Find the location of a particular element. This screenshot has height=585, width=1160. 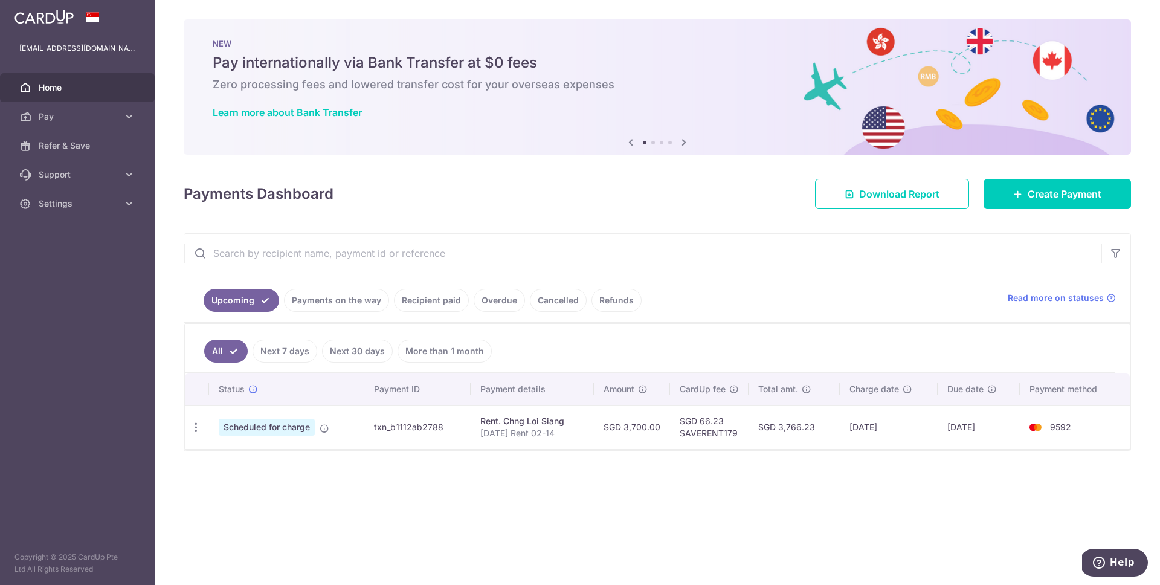

span: Create Payment is located at coordinates (1064, 194).